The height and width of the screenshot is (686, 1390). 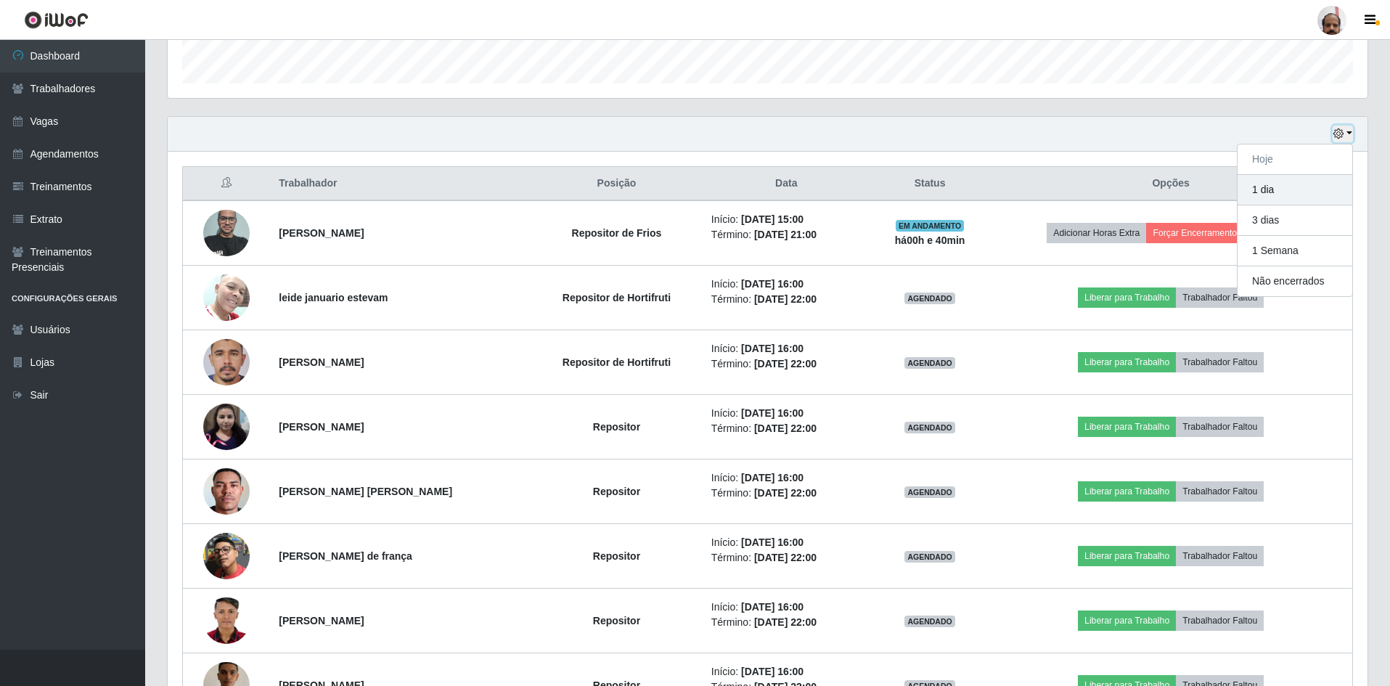 I want to click on button: 3 dias, so click(x=1295, y=221).